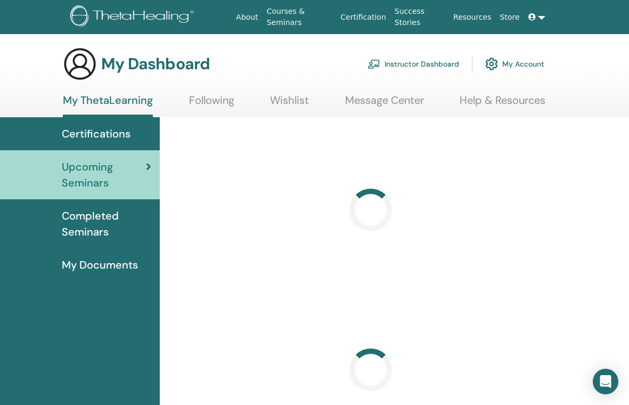 This screenshot has height=405, width=629. I want to click on a: About, so click(247, 17).